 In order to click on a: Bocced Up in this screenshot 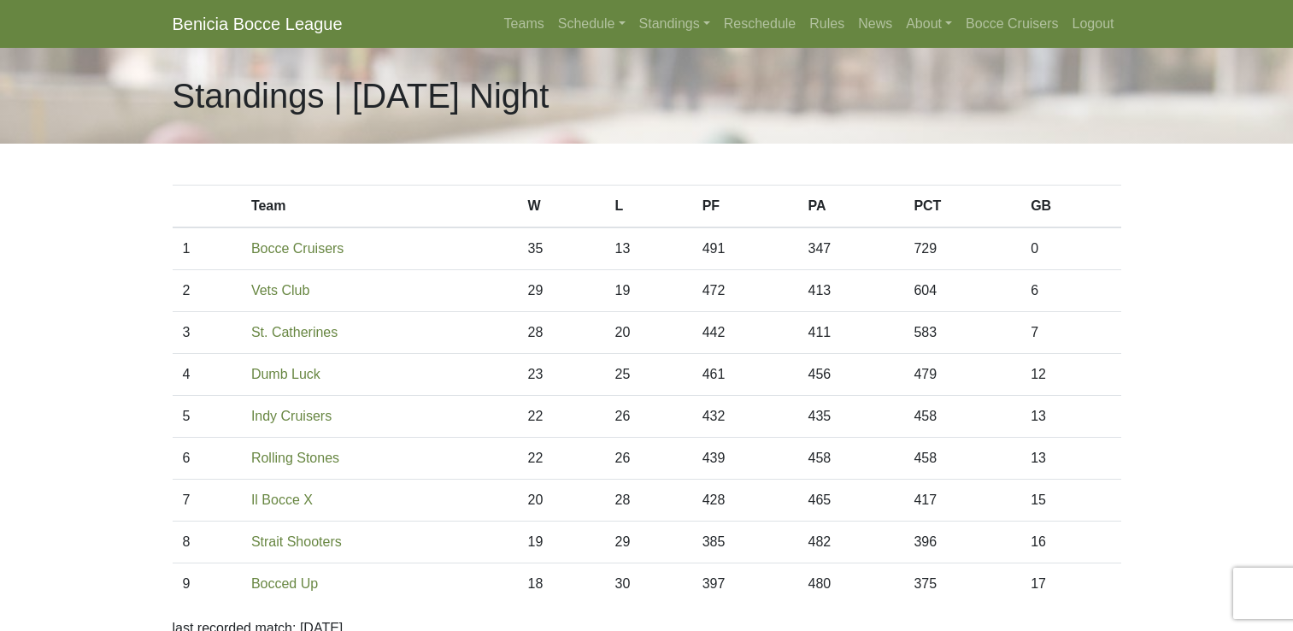, I will do `click(285, 583)`.